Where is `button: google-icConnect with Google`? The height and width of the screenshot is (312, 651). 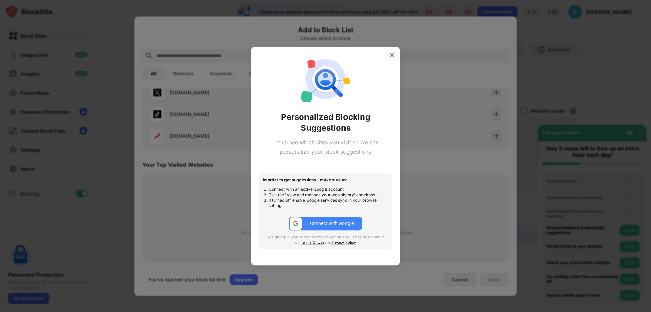
button: google-icConnect with Google is located at coordinates (326, 223).